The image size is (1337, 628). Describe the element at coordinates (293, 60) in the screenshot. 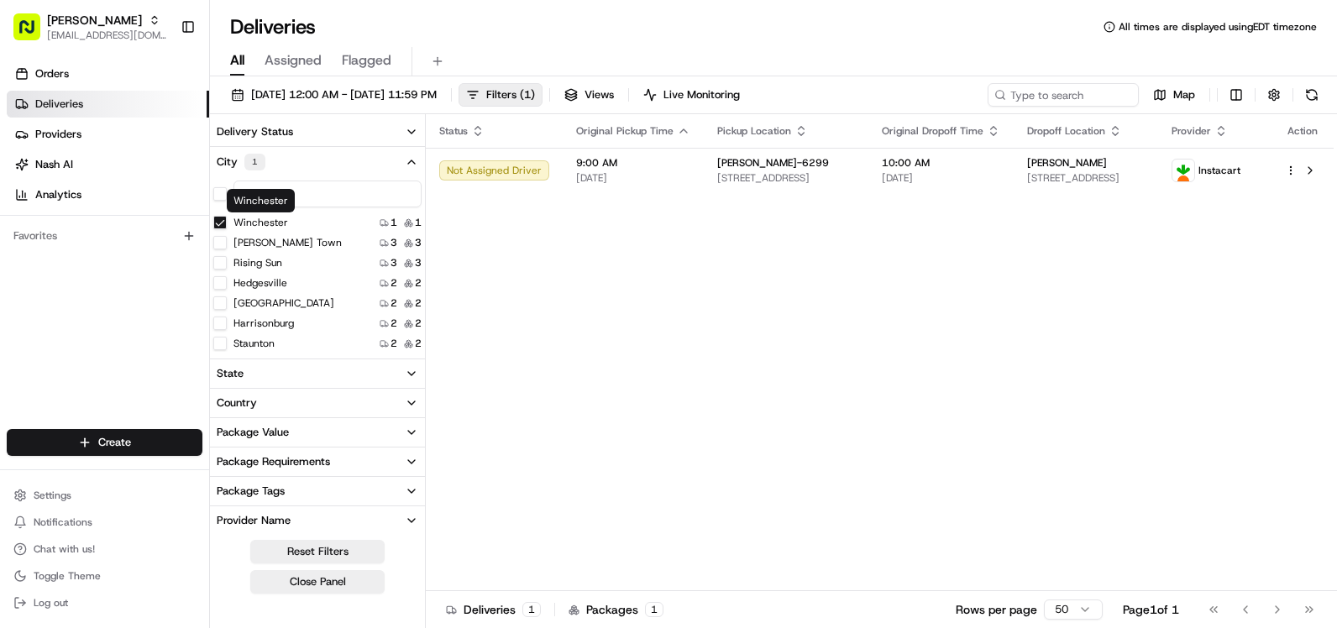

I see `span: Assigned` at that location.